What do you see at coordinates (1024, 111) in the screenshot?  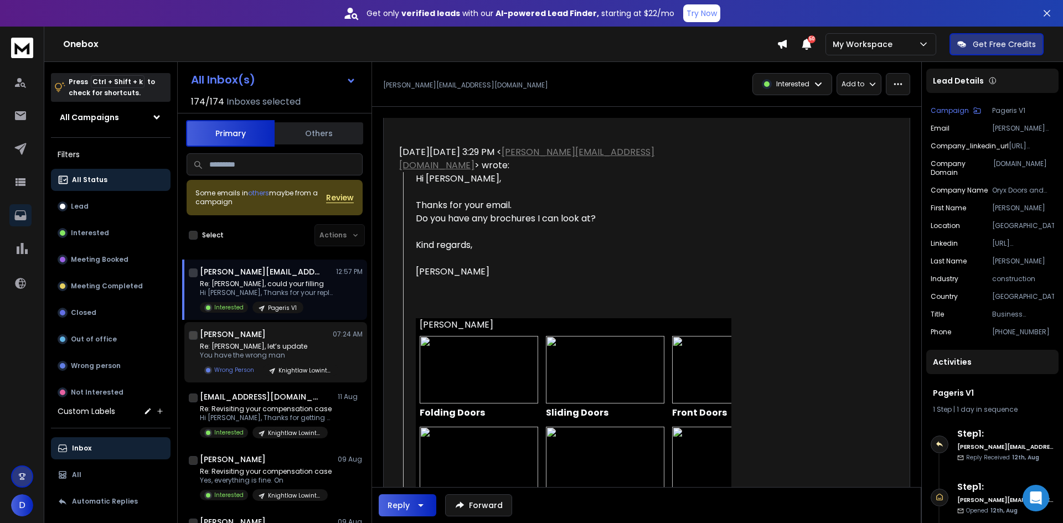 I see `p: Pageris V1` at bounding box center [1024, 111].